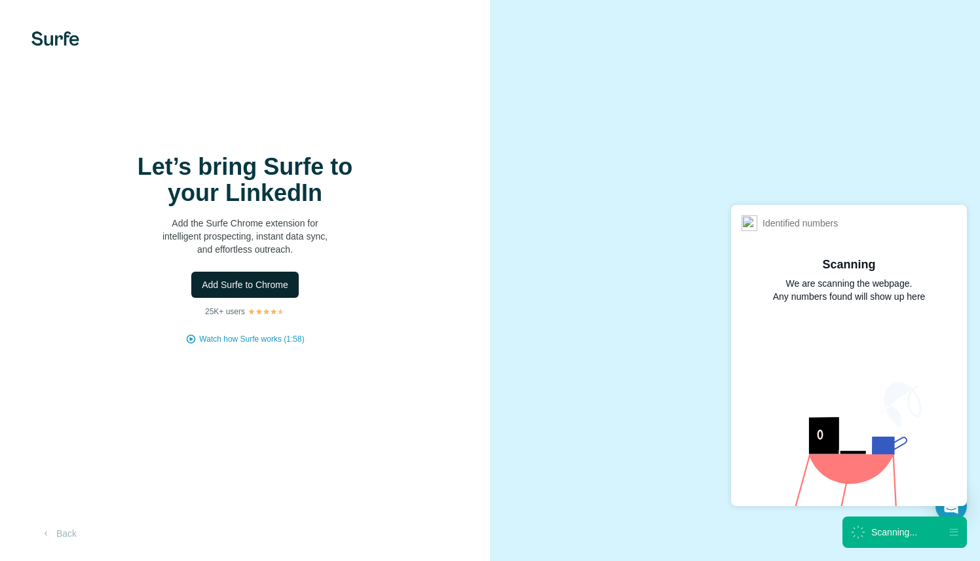 This screenshot has height=561, width=980. What do you see at coordinates (225, 312) in the screenshot?
I see `p: 25K+ users` at bounding box center [225, 312].